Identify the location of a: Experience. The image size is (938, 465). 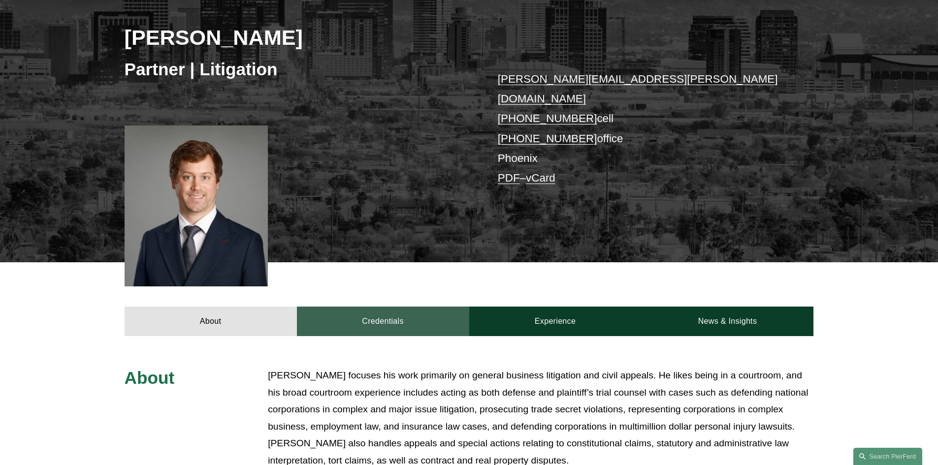
(555, 322).